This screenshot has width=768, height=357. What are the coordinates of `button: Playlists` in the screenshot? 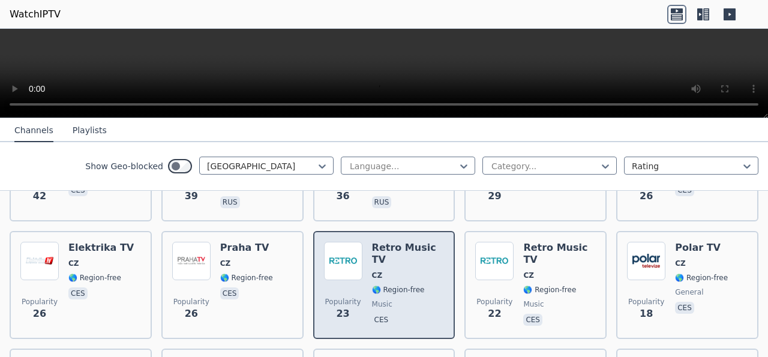 It's located at (89, 131).